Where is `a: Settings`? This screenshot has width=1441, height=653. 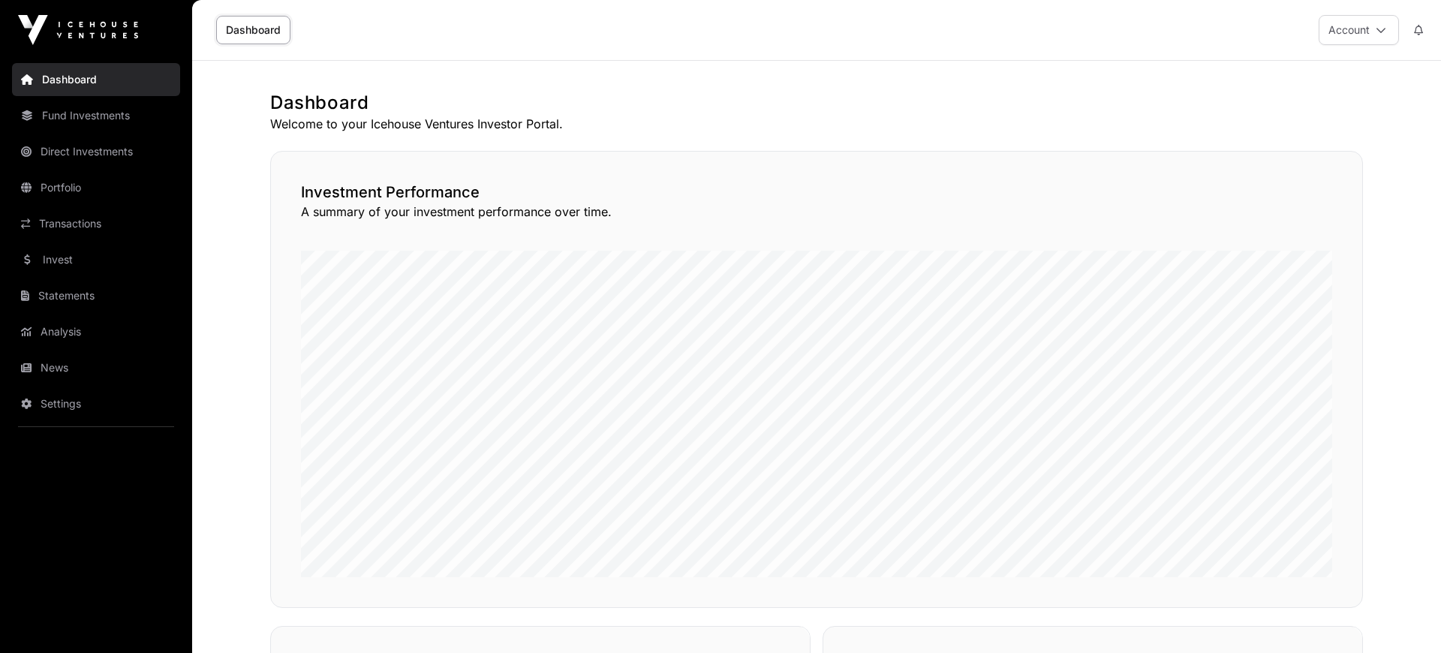
a: Settings is located at coordinates (96, 404).